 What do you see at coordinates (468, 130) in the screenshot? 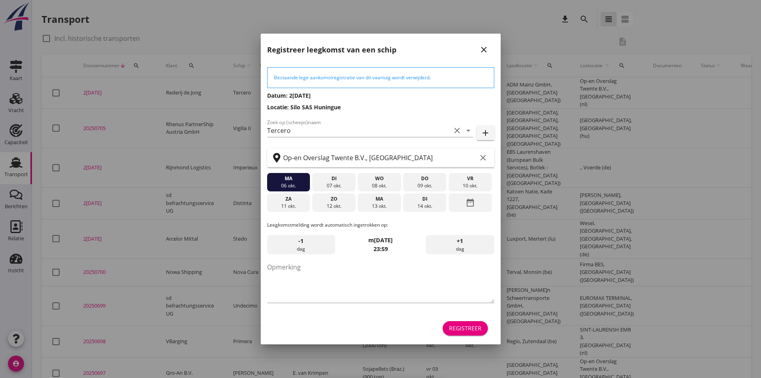
I see `i: arrow_drop_down` at bounding box center [468, 130].